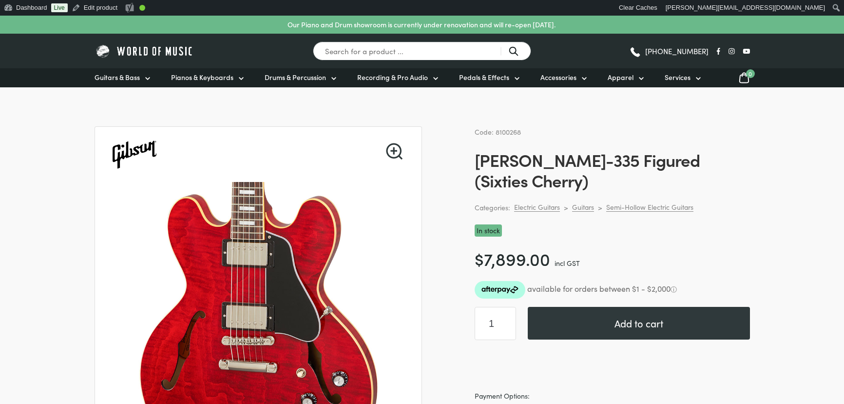 This screenshot has height=404, width=844. Describe the element at coordinates (295, 77) in the screenshot. I see `span: Drums & Percussion` at that location.